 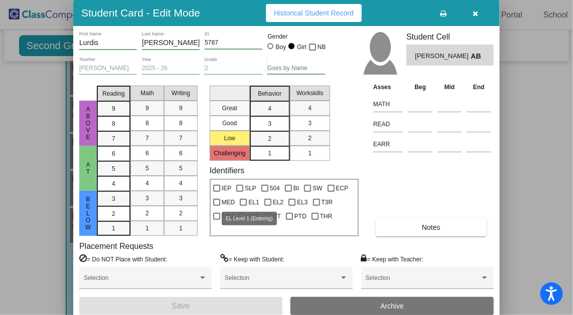 I want to click on button: Notes, so click(x=431, y=228).